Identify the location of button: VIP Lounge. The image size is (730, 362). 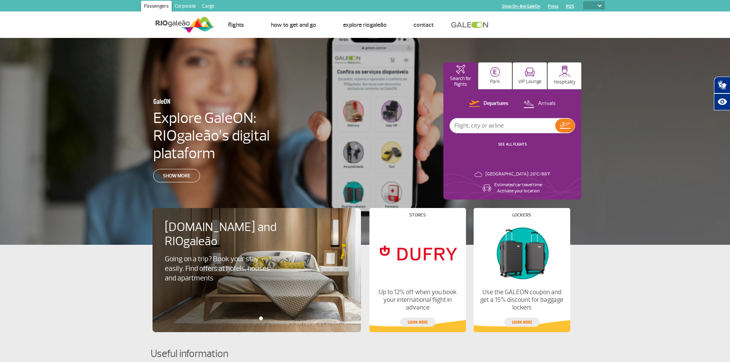
(530, 76).